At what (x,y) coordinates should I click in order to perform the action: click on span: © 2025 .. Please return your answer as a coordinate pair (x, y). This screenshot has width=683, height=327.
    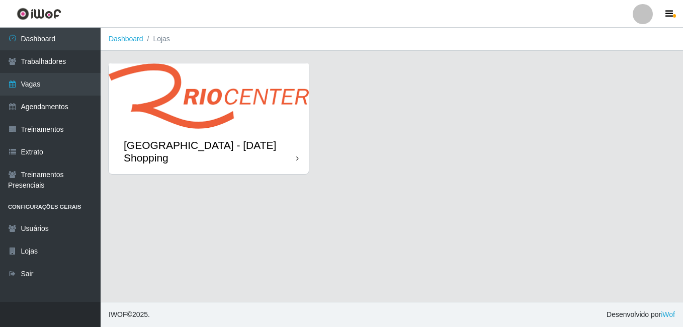
    Looking at the image, I should click on (129, 314).